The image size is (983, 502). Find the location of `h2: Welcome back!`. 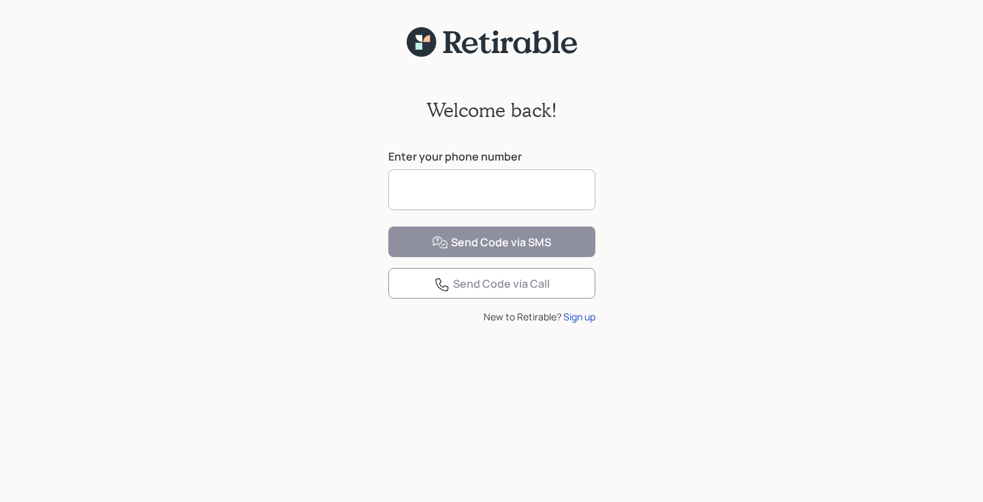

h2: Welcome back! is located at coordinates (492, 110).